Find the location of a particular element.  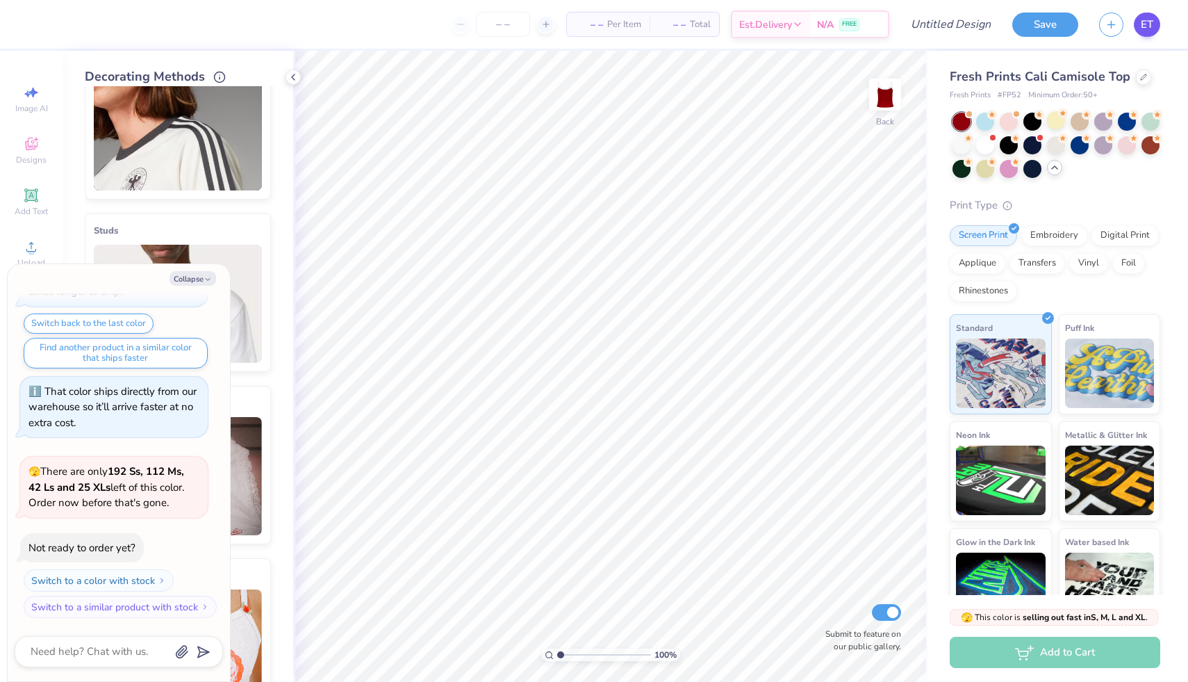

span: 100 % is located at coordinates (666, 655).